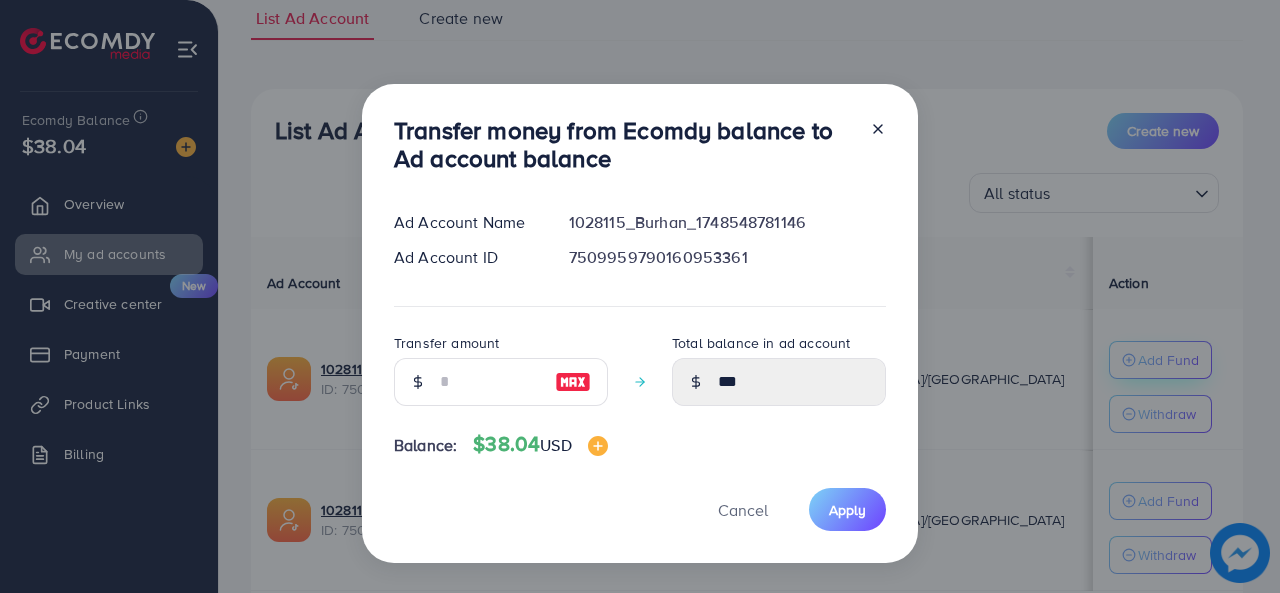 This screenshot has height=593, width=1280. What do you see at coordinates (624, 145) in the screenshot?
I see `h3: Transfer money from Ecomdy balance to Ad account balance` at bounding box center [624, 145].